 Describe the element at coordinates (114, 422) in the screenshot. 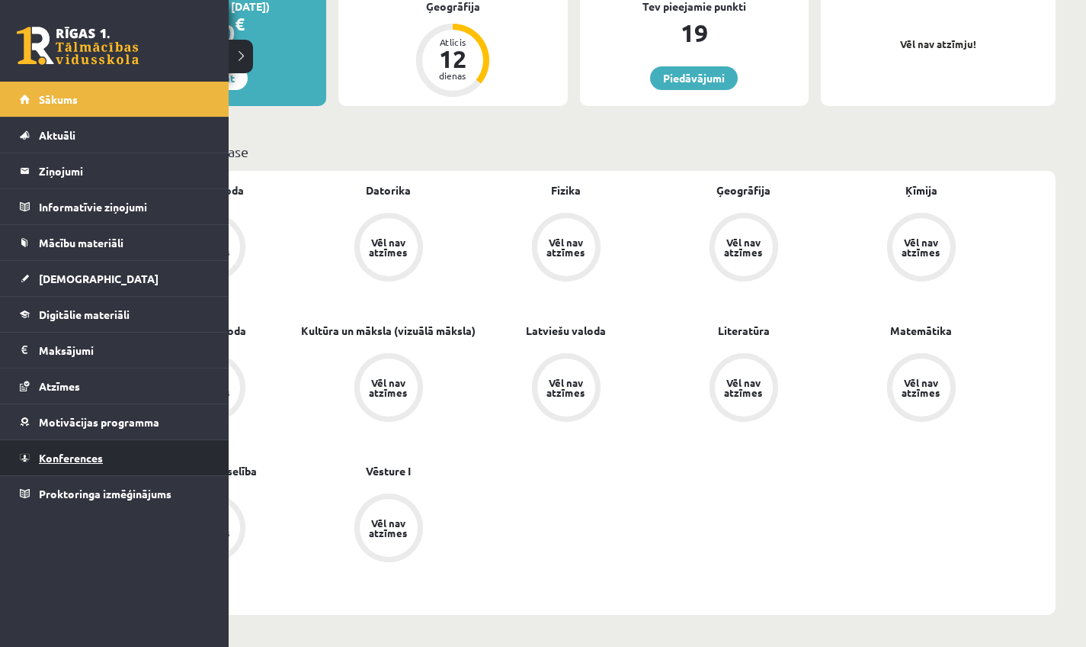

I see `a: Motivācijas programma` at that location.